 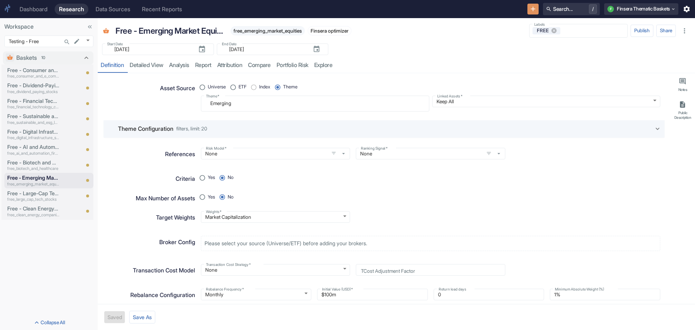 What do you see at coordinates (33, 162) in the screenshot?
I see `p: Free - Biotech and Healthcare` at bounding box center [33, 162].